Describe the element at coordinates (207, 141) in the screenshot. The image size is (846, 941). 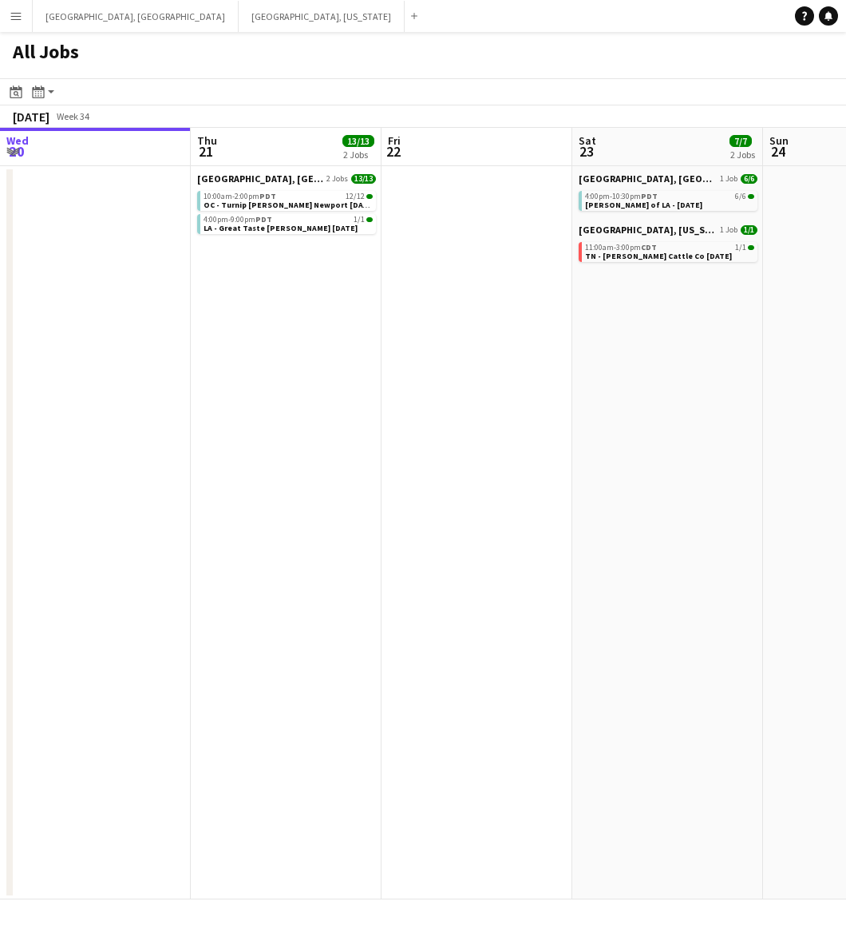
I see `span: Thu` at that location.